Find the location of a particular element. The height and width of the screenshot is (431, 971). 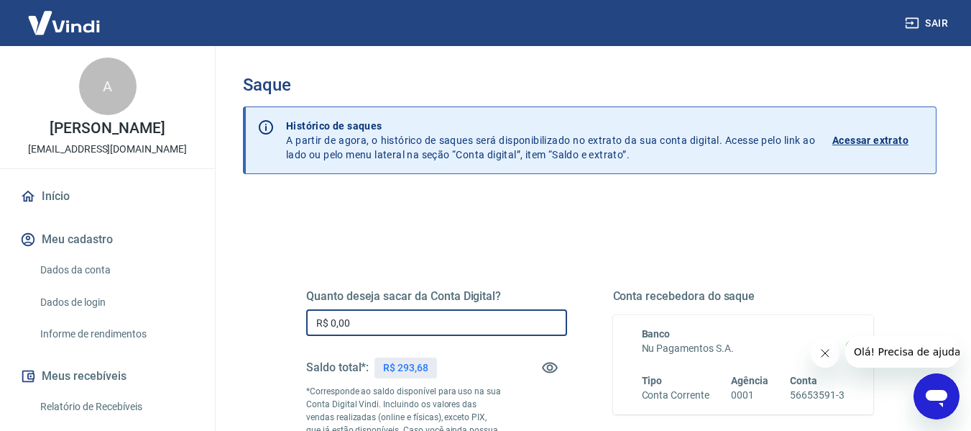

a: Informe de rendimentos is located at coordinates (116, 334).